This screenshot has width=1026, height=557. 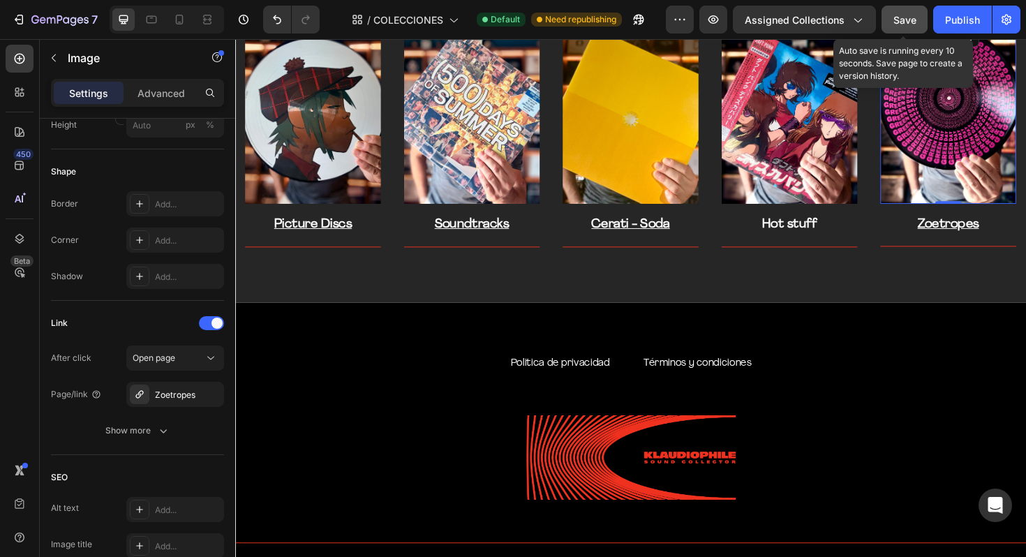 I want to click on div: 450, so click(x=23, y=154).